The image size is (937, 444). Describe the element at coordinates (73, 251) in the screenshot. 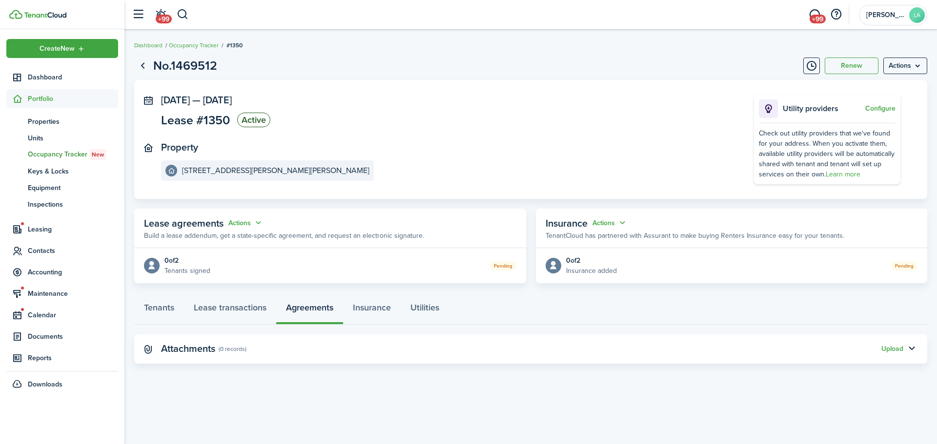

I see `span: Contacts` at that location.